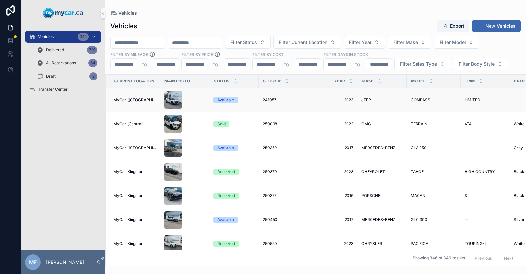 The image size is (526, 274). I want to click on a: Transfer Center, so click(63, 89).